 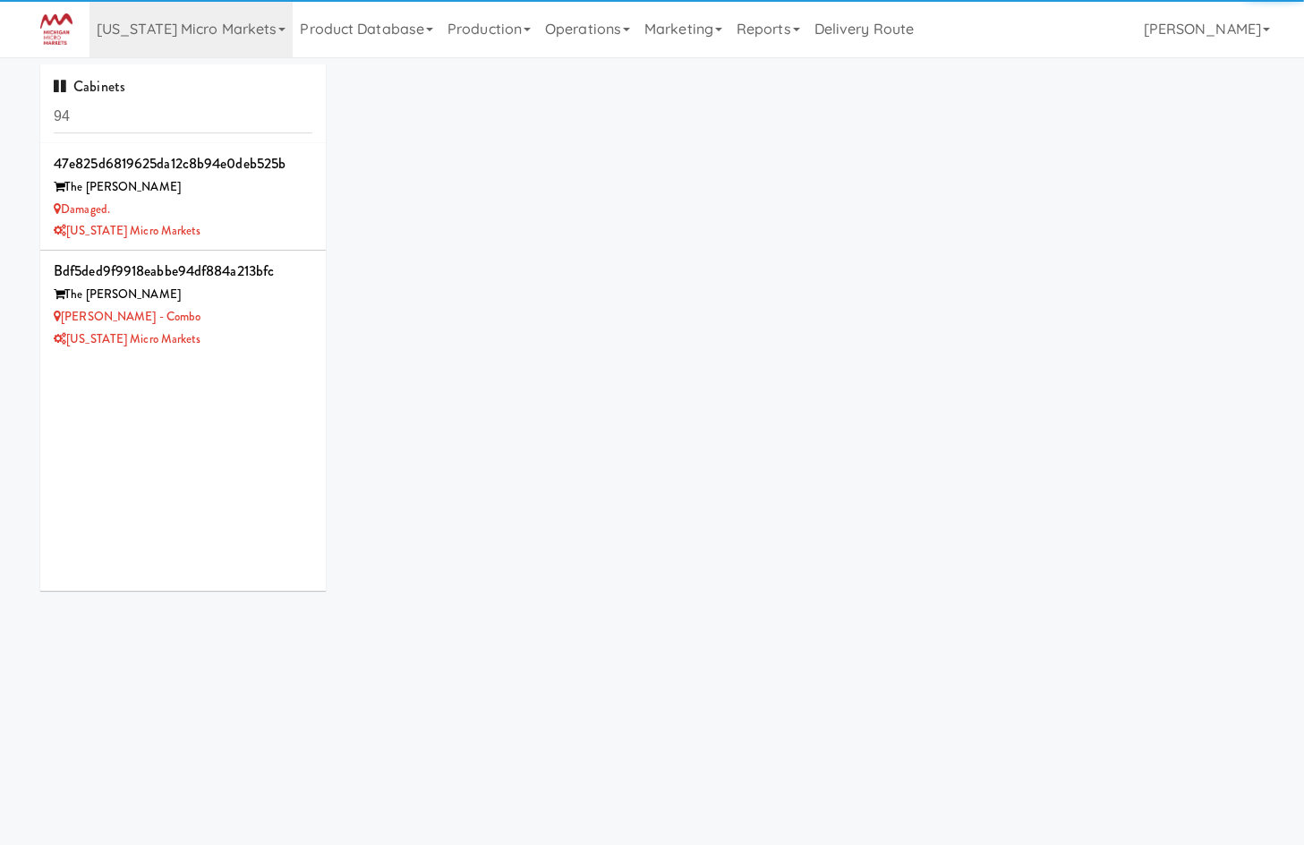 What do you see at coordinates (90, 86) in the screenshot?
I see `span: Cabinets` at bounding box center [90, 86].